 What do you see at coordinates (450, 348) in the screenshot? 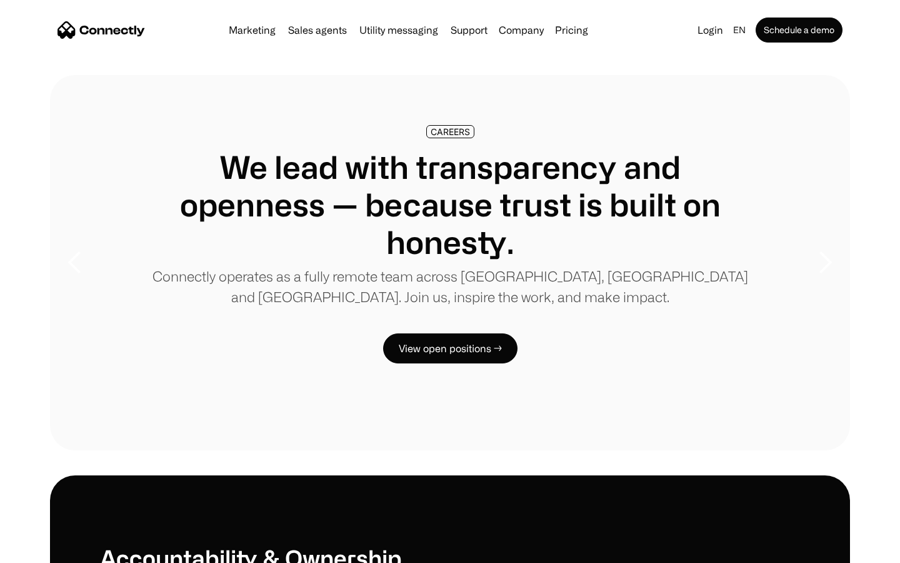
I see `a: View open positions →` at bounding box center [450, 348].